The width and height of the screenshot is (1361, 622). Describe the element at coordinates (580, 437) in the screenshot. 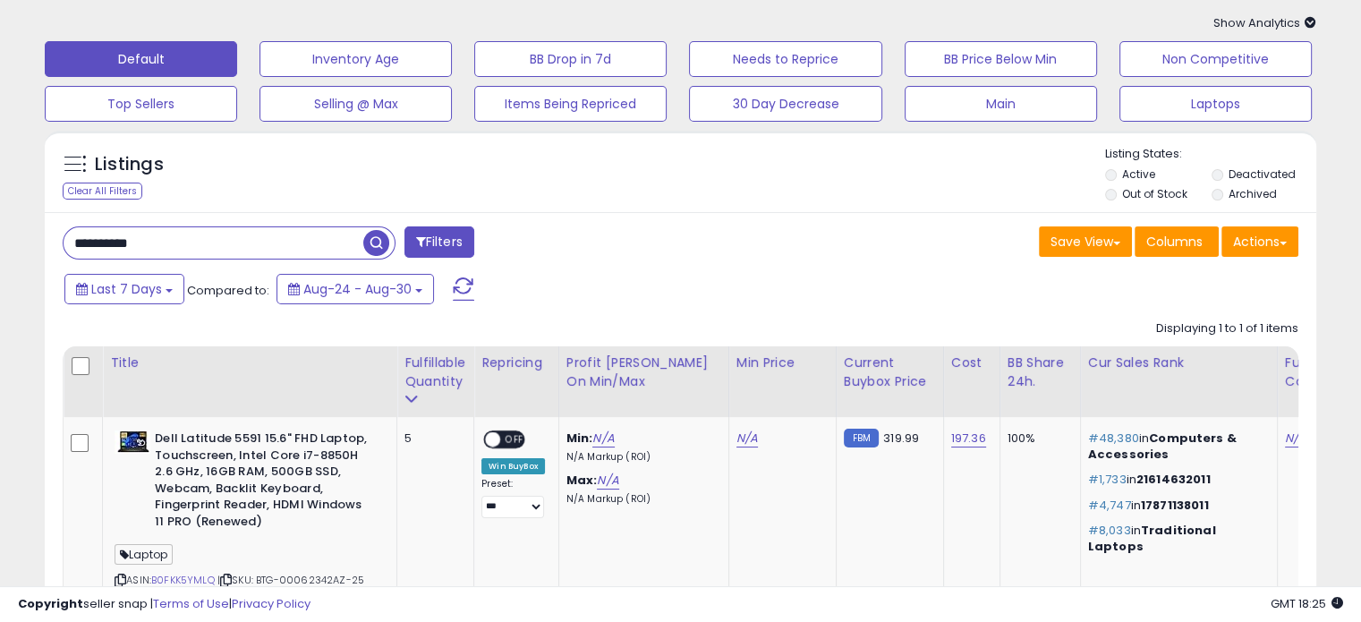

I see `b: Min:` at that location.